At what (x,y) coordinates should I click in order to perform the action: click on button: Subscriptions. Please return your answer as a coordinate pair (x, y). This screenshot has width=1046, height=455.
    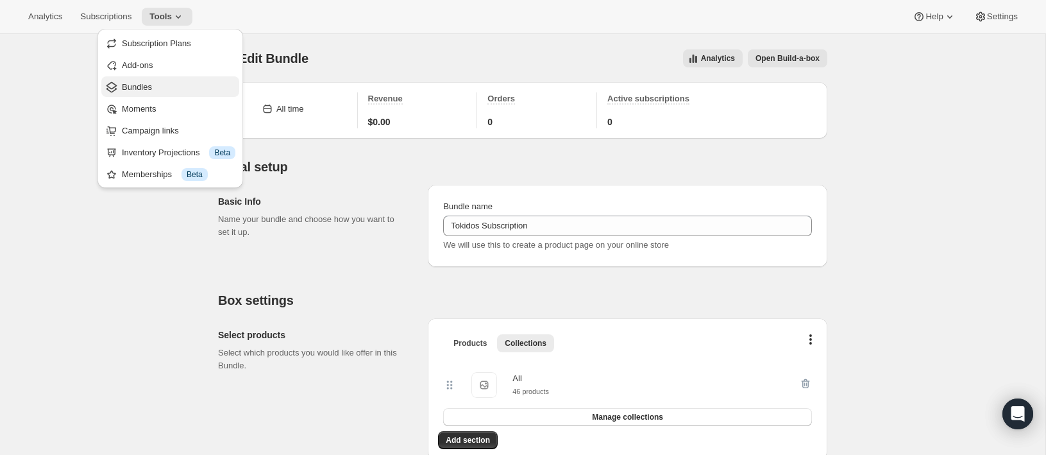
    Looking at the image, I should click on (106, 17).